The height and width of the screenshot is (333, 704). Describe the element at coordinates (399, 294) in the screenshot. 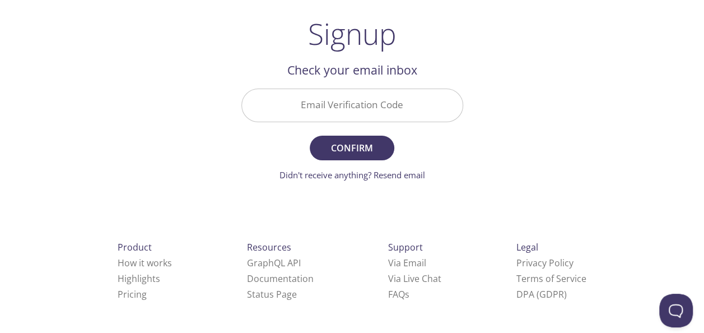

I see `a: FAQ` at that location.